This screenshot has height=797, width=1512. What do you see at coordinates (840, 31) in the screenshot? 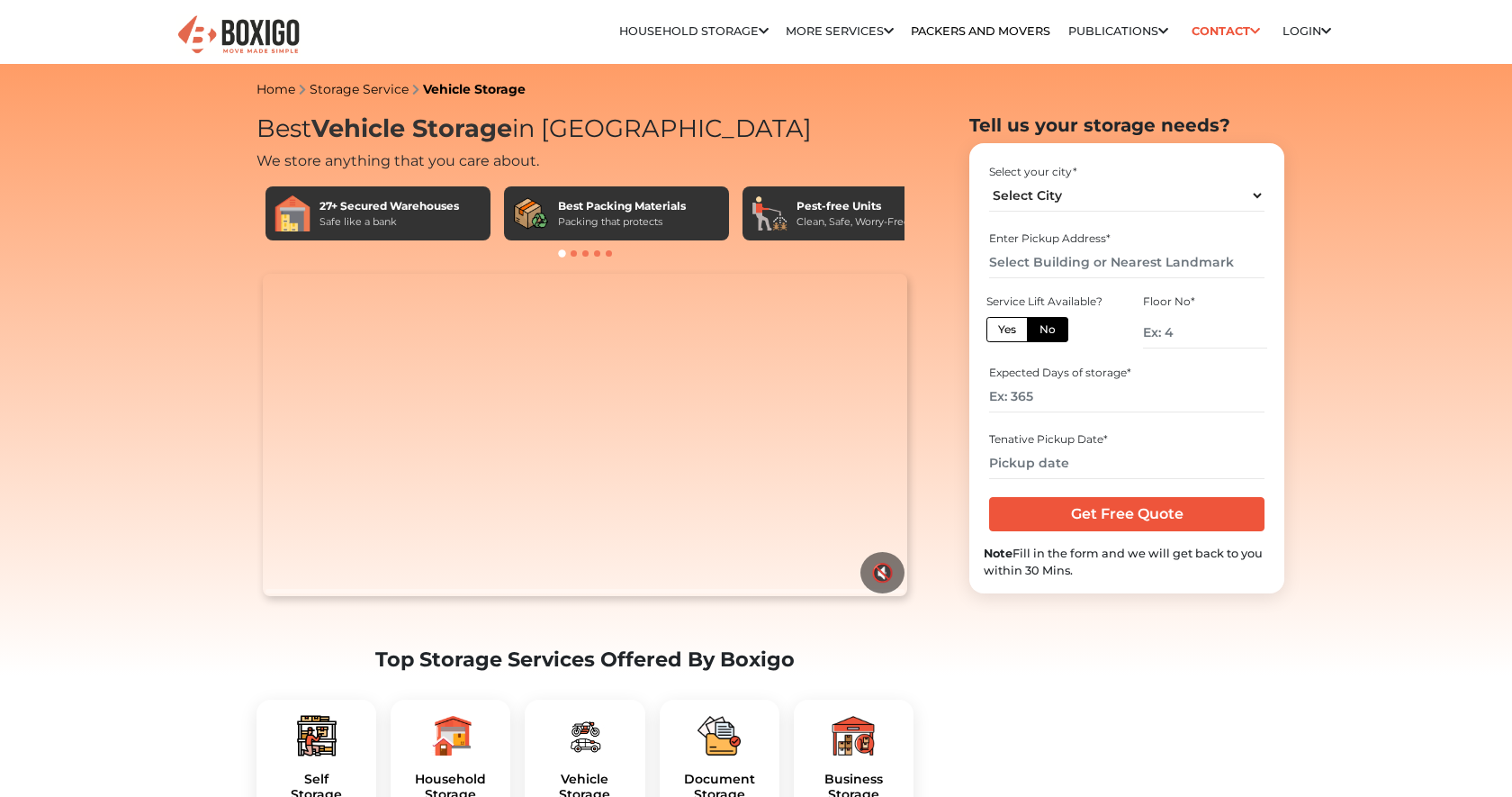
I see `a: More services` at bounding box center [840, 31].